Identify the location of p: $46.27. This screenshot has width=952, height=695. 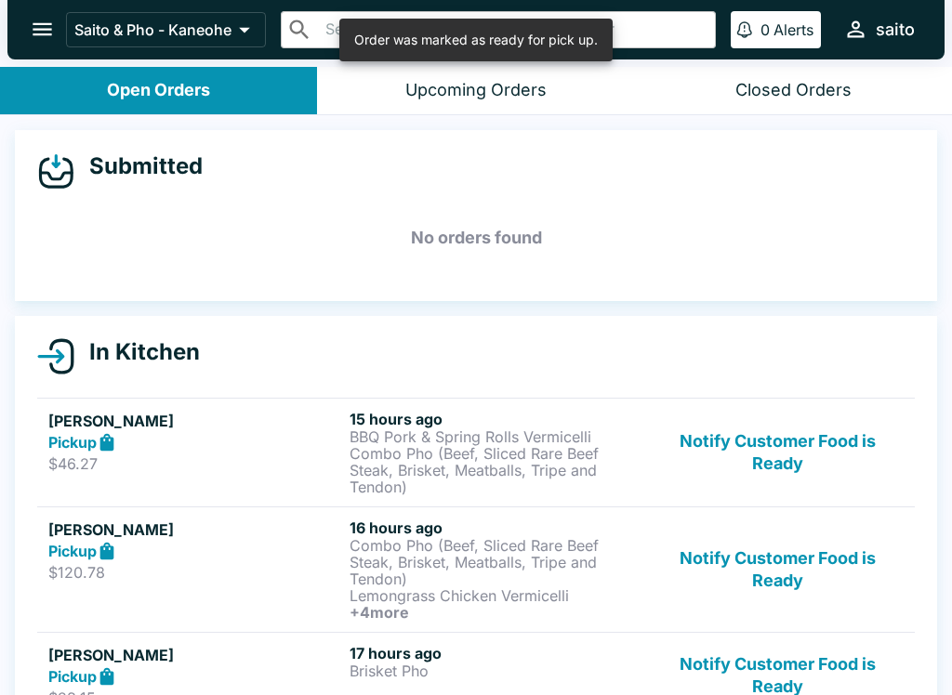
(195, 464).